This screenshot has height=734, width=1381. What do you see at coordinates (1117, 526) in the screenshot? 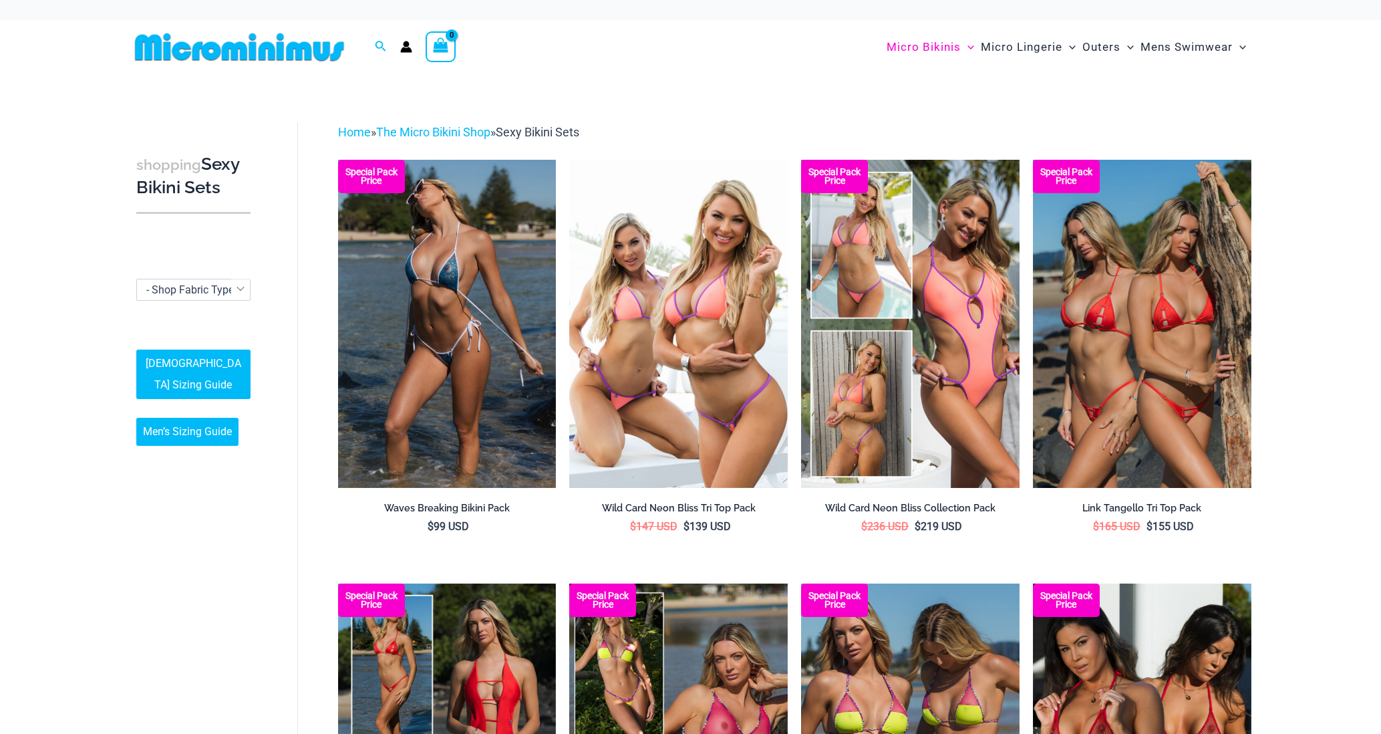
I see `bdi: 165 USD` at bounding box center [1117, 526].